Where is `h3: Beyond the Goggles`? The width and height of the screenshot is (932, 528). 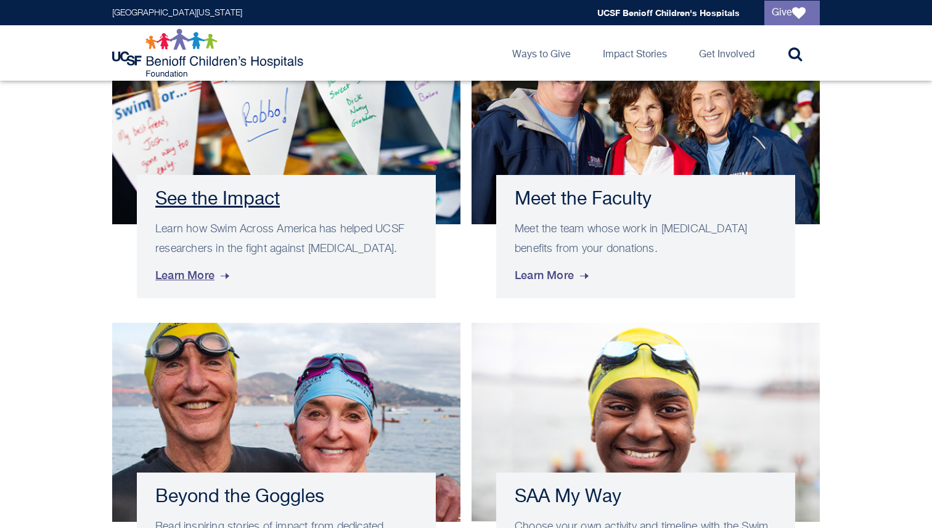 h3: Beyond the Goggles is located at coordinates (286, 497).